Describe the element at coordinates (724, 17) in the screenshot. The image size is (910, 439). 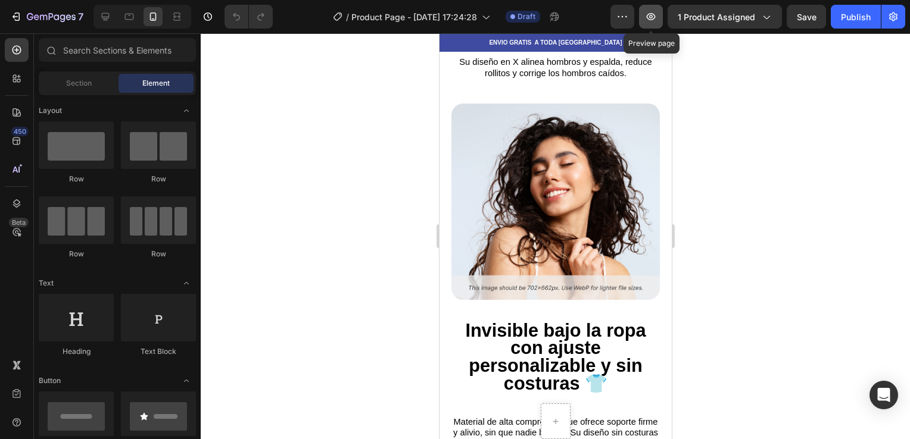
I see `button: 1 product assigned` at that location.